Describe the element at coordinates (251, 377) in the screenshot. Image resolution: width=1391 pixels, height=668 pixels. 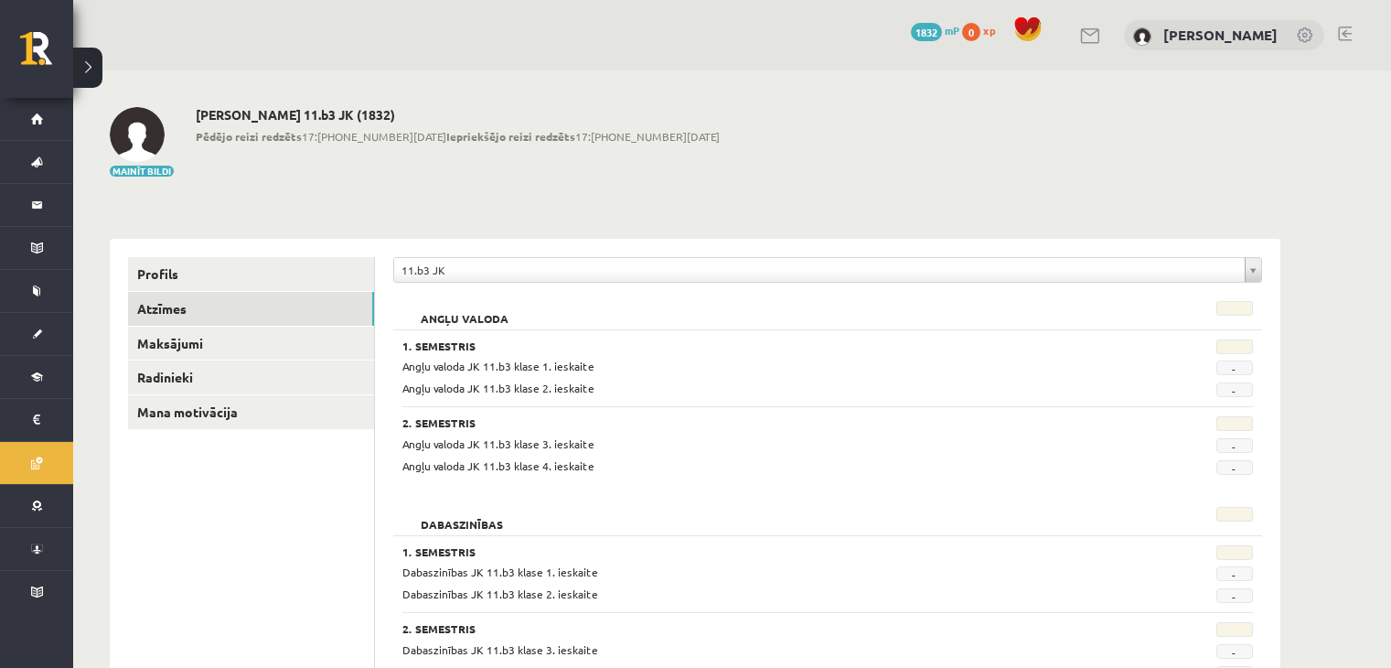
I see `a: Radinieki` at that location.